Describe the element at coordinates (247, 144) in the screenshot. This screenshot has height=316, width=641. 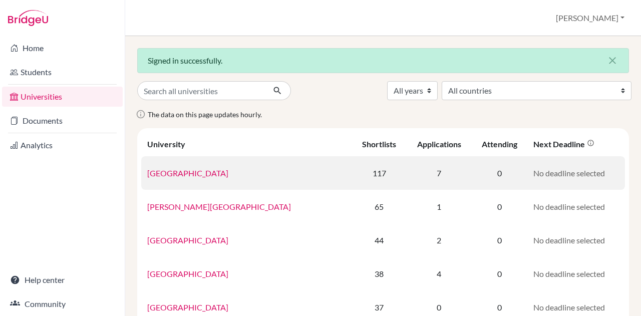
I see `th: University` at that location.